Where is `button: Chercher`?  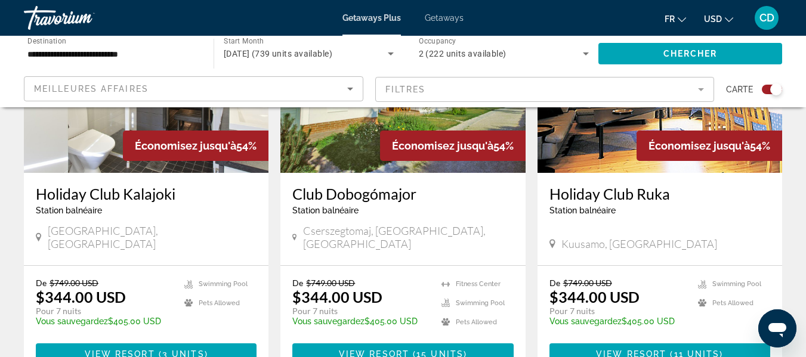
button: Chercher is located at coordinates (690, 54).